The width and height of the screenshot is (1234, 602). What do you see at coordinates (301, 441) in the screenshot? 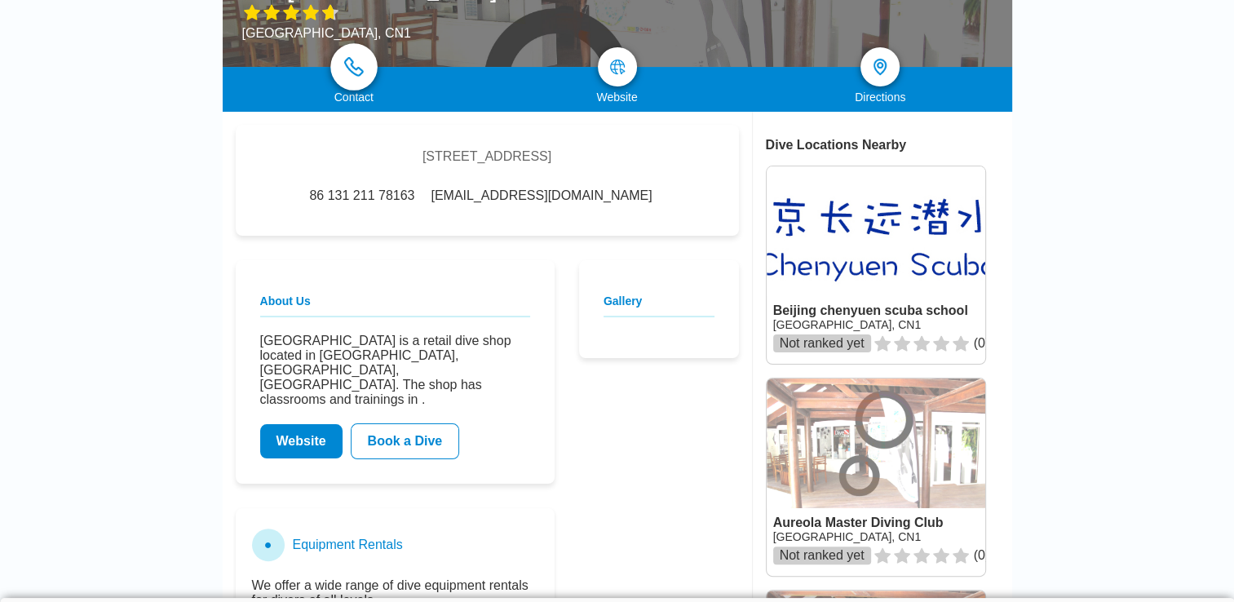
I see `a: Website` at bounding box center [301, 441].